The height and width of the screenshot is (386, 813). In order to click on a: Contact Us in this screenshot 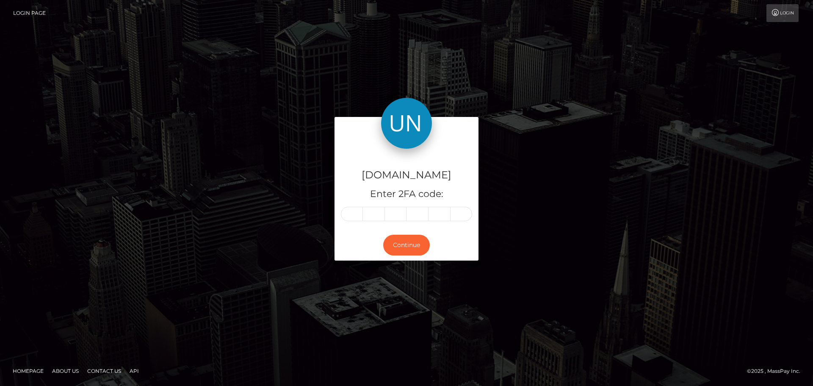, I will do `click(104, 370)`.